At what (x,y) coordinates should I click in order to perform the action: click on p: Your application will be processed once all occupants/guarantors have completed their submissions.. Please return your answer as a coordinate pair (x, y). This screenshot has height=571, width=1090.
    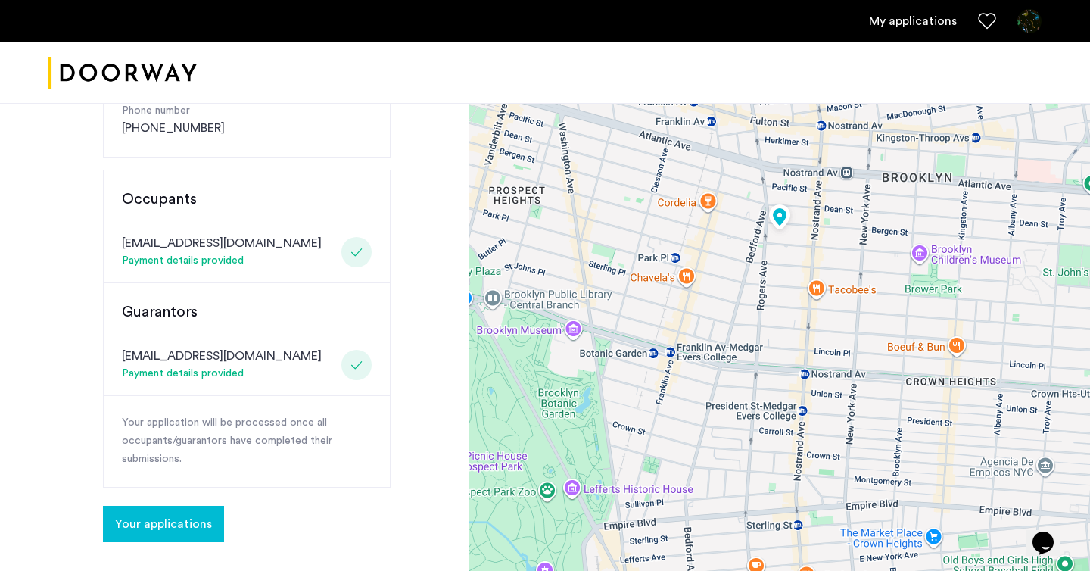
    Looking at the image, I should click on (247, 441).